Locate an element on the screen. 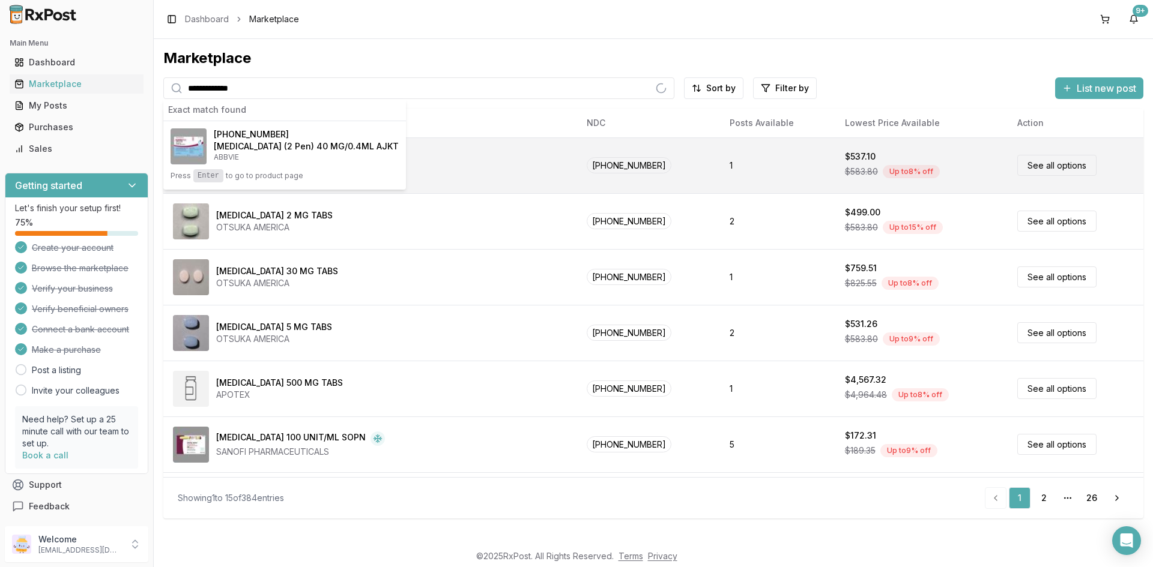  span: Make a purchase is located at coordinates (66, 350).